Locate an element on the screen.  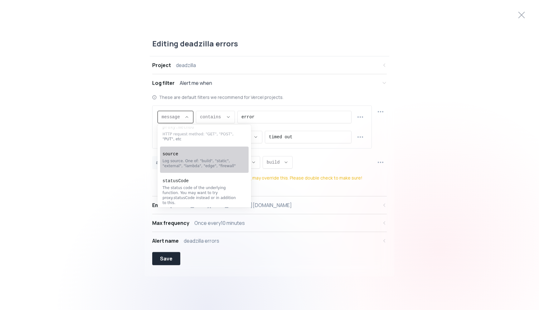
div: Editing deadzilla errors is located at coordinates (270, 47).